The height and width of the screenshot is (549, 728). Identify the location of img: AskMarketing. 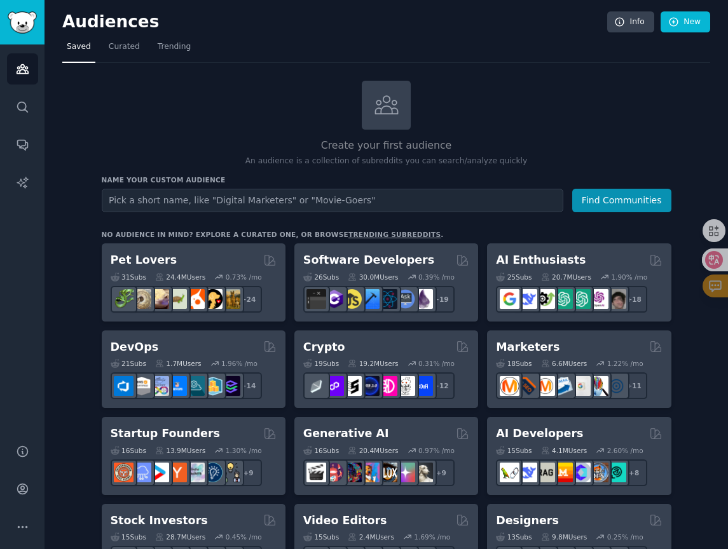
(545, 386).